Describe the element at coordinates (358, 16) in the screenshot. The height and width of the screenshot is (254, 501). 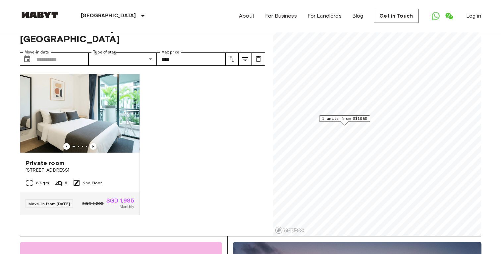
I see `a: Blog` at that location.